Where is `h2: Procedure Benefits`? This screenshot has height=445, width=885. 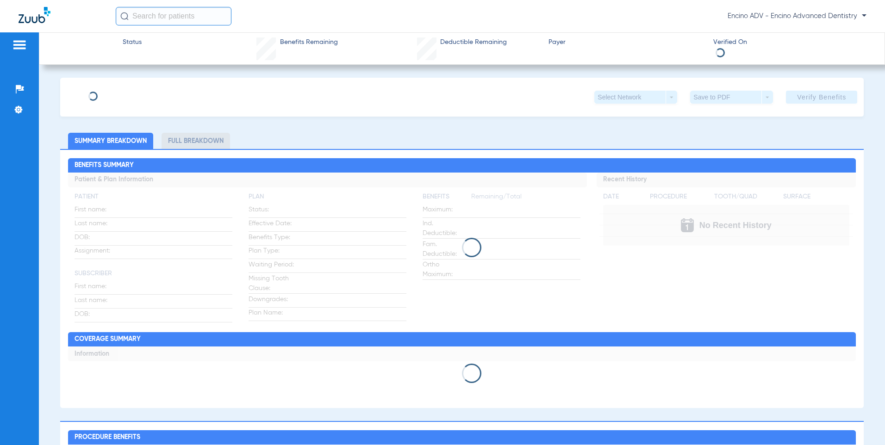 h2: Procedure Benefits is located at coordinates (462, 438).